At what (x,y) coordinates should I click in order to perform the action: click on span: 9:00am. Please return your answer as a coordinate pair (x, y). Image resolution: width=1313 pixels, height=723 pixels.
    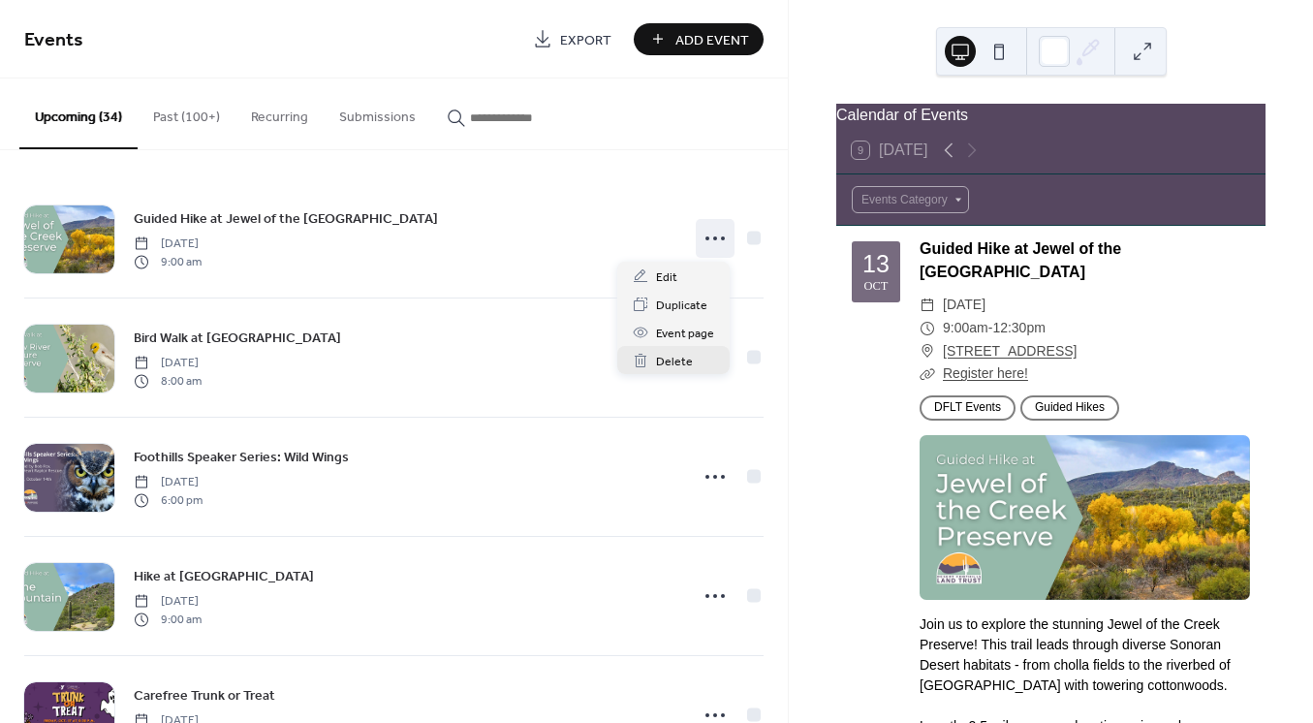
    Looking at the image, I should click on (965, 329).